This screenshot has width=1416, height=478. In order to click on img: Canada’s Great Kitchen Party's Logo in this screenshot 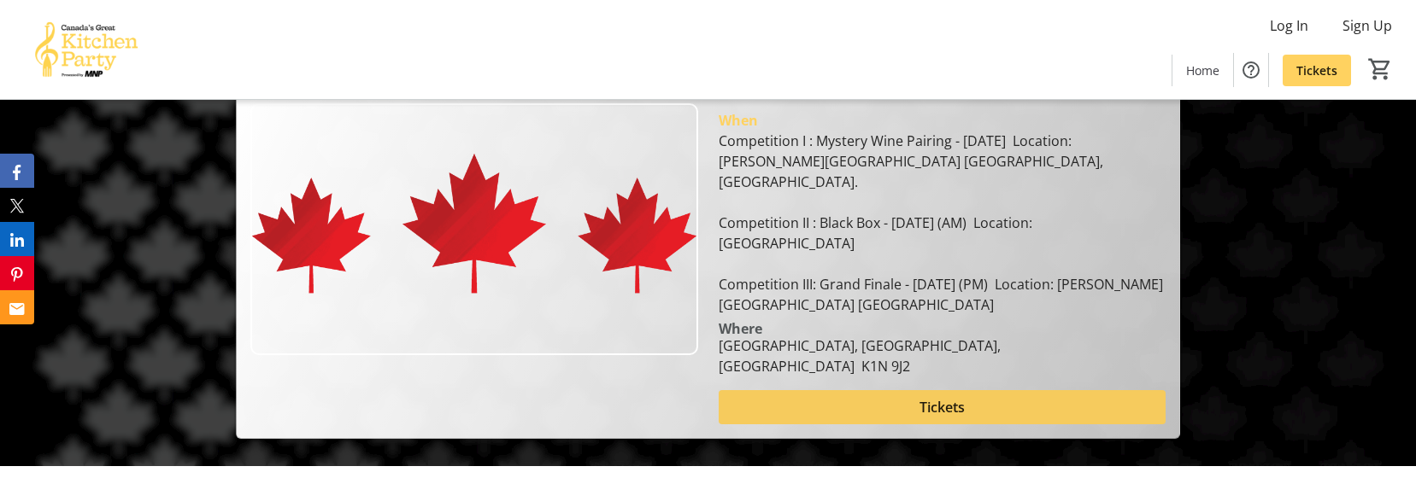, I will do `click(86, 50)`.